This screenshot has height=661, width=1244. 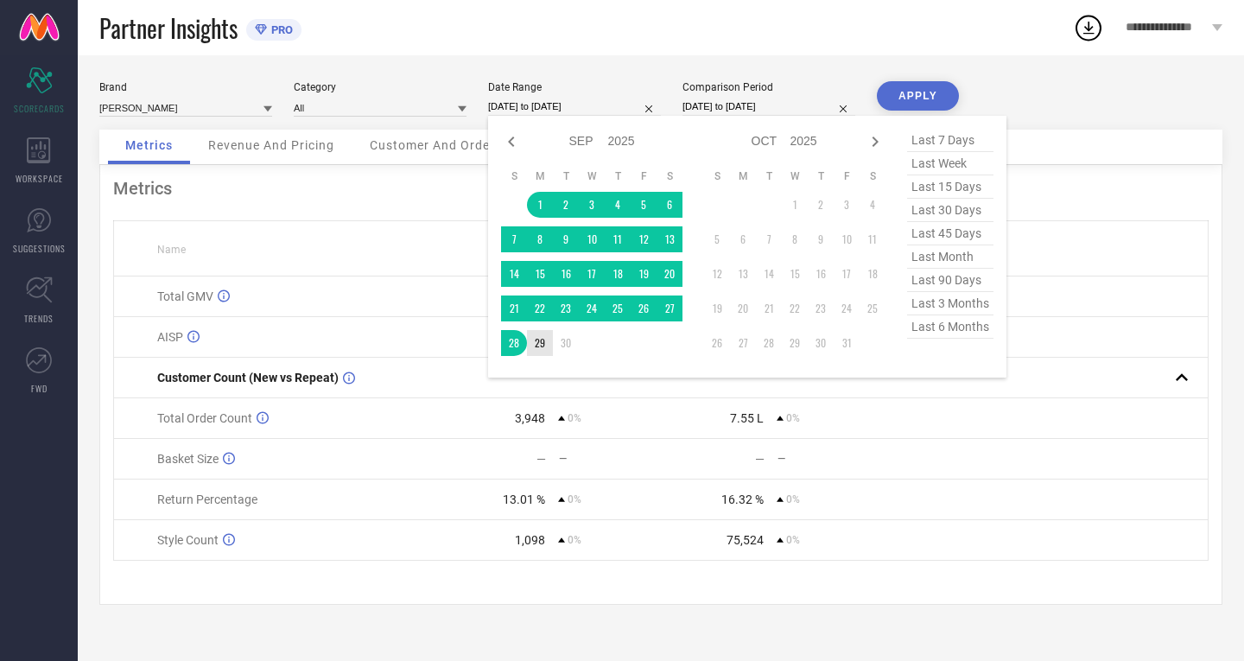 What do you see at coordinates (872, 274) in the screenshot?
I see `td: Sat Oct 18 2025` at bounding box center [872, 274].